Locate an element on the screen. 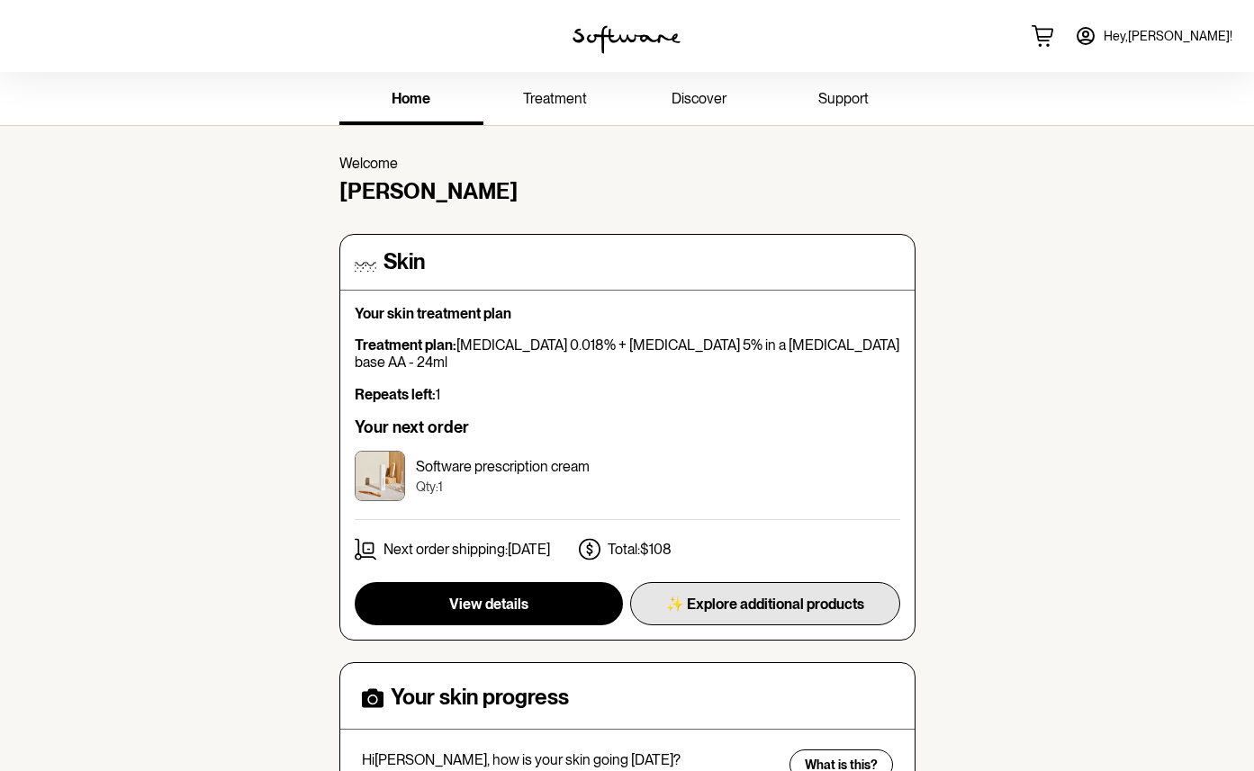 This screenshot has width=1254, height=771. h4: Skin is located at coordinates (404, 262).